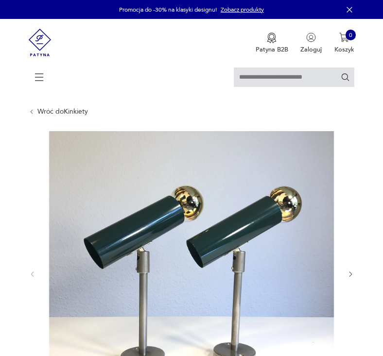  Describe the element at coordinates (63, 112) in the screenshot. I see `a: Wróć doKinkiety` at that location.